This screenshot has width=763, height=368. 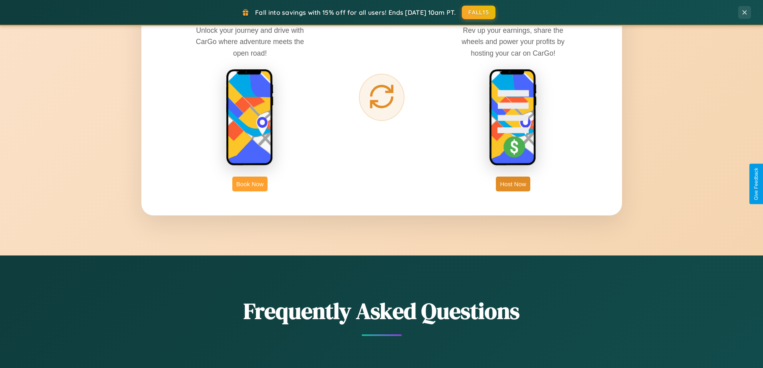 I want to click on p: Rev up your earnings, share the wheels and power your profits by hosting your car on CarGo!, so click(x=513, y=42).